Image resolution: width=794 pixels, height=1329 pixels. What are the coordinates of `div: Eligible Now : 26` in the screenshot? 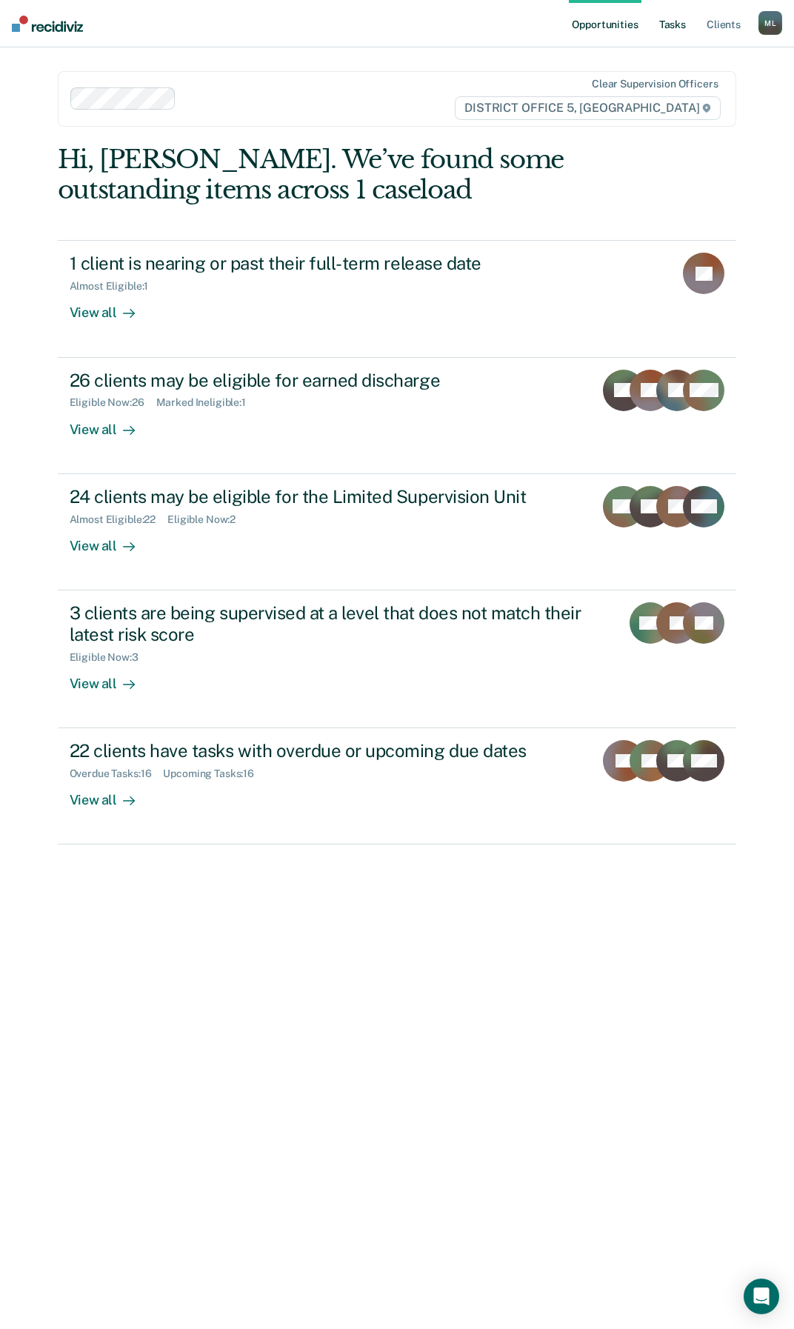 It's located at (113, 402).